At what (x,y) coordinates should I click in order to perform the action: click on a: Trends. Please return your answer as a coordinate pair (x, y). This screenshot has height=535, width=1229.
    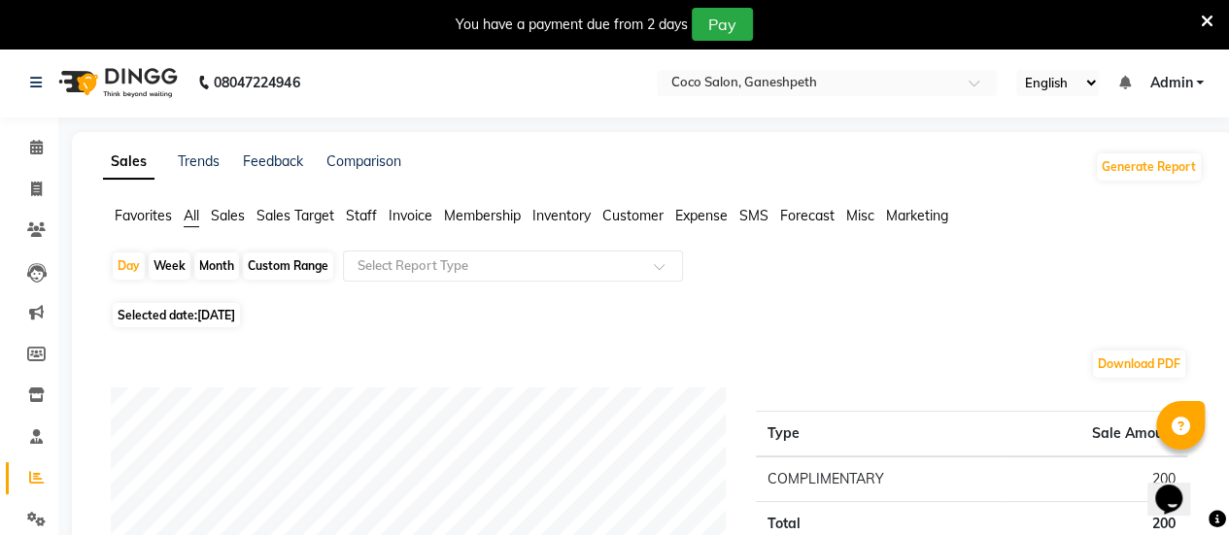
    Looking at the image, I should click on (198, 161).